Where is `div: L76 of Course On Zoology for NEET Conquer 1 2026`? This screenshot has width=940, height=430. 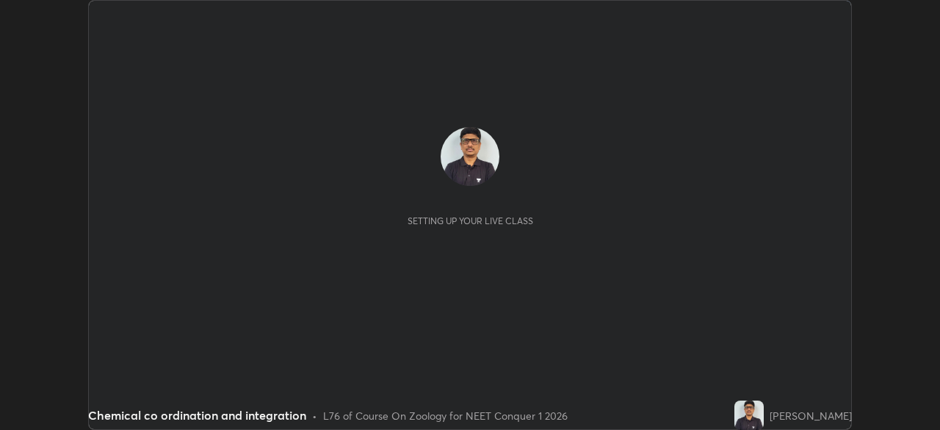 div: L76 of Course On Zoology for NEET Conquer 1 2026 is located at coordinates (445, 415).